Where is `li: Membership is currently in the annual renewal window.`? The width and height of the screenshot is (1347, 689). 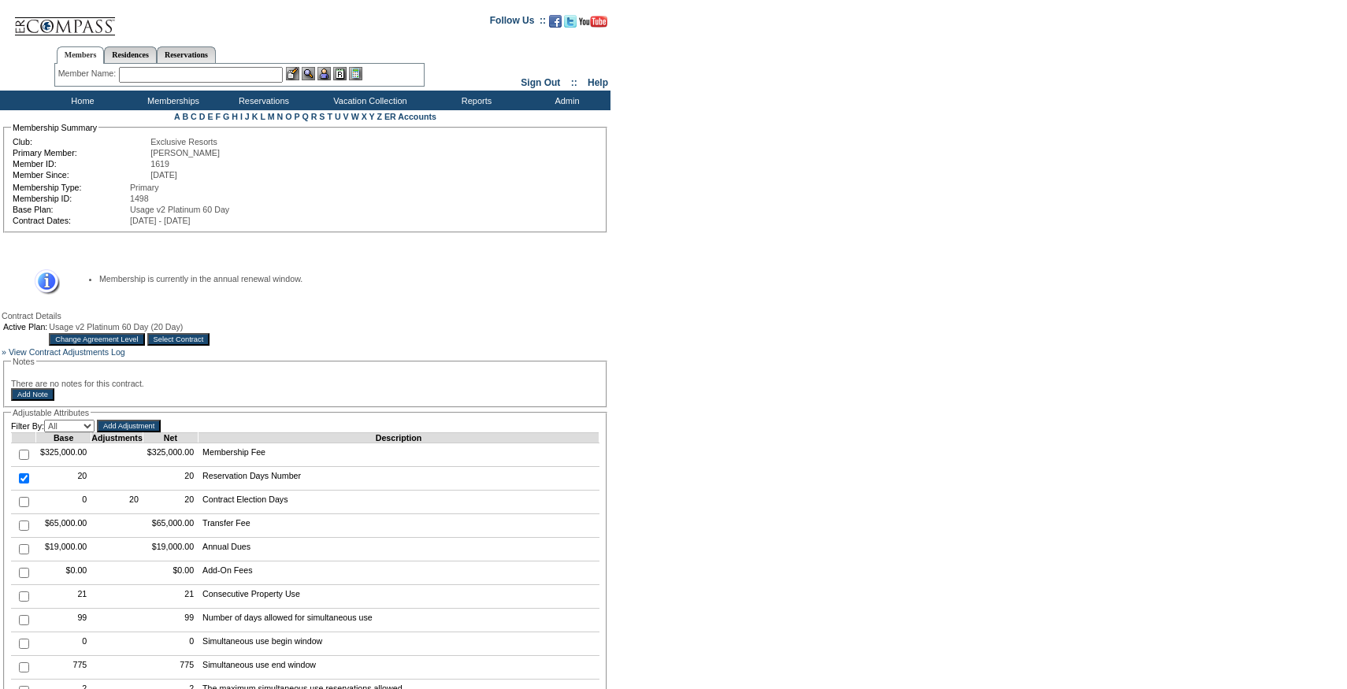 li: Membership is currently in the annual renewal window. is located at coordinates (341, 279).